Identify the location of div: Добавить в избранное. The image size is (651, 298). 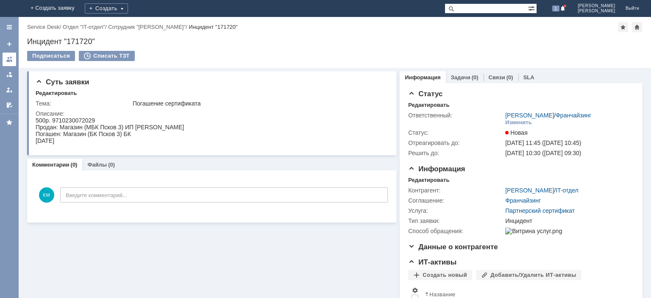
(623, 27).